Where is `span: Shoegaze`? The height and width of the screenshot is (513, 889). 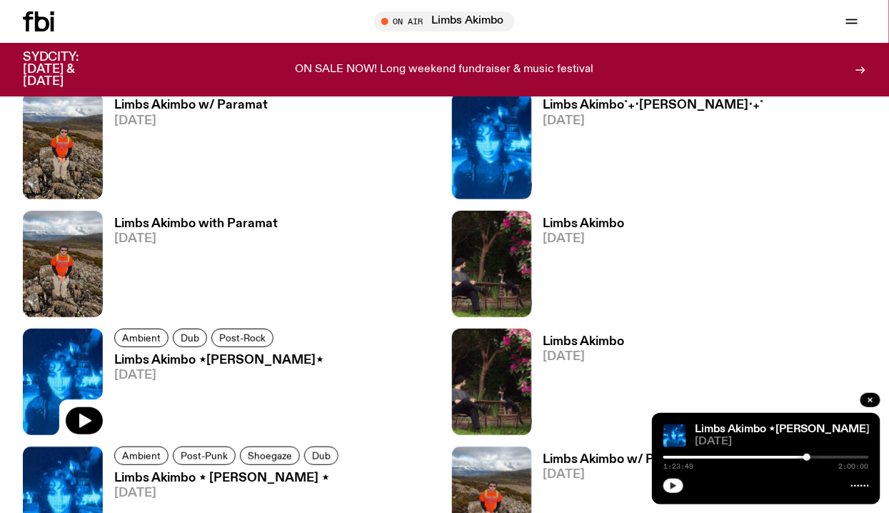
span: Shoegaze is located at coordinates (270, 456).